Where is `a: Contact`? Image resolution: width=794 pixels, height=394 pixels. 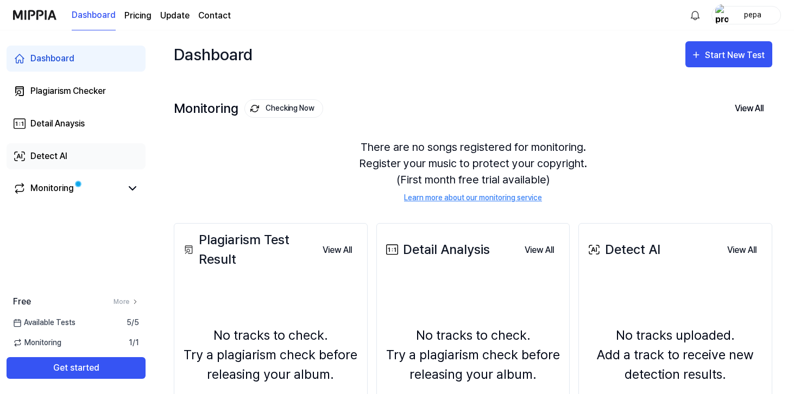
a: Contact is located at coordinates (215, 16).